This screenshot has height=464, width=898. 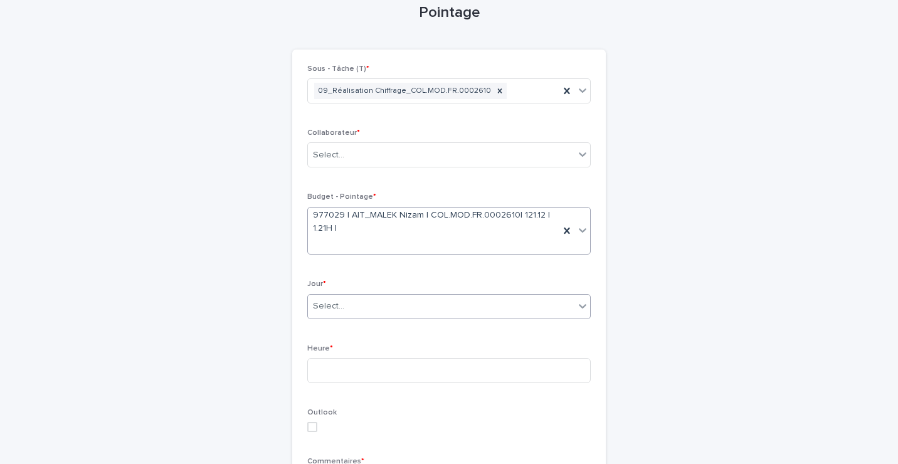 What do you see at coordinates (449, 13) in the screenshot?
I see `h1: Pointage` at bounding box center [449, 13].